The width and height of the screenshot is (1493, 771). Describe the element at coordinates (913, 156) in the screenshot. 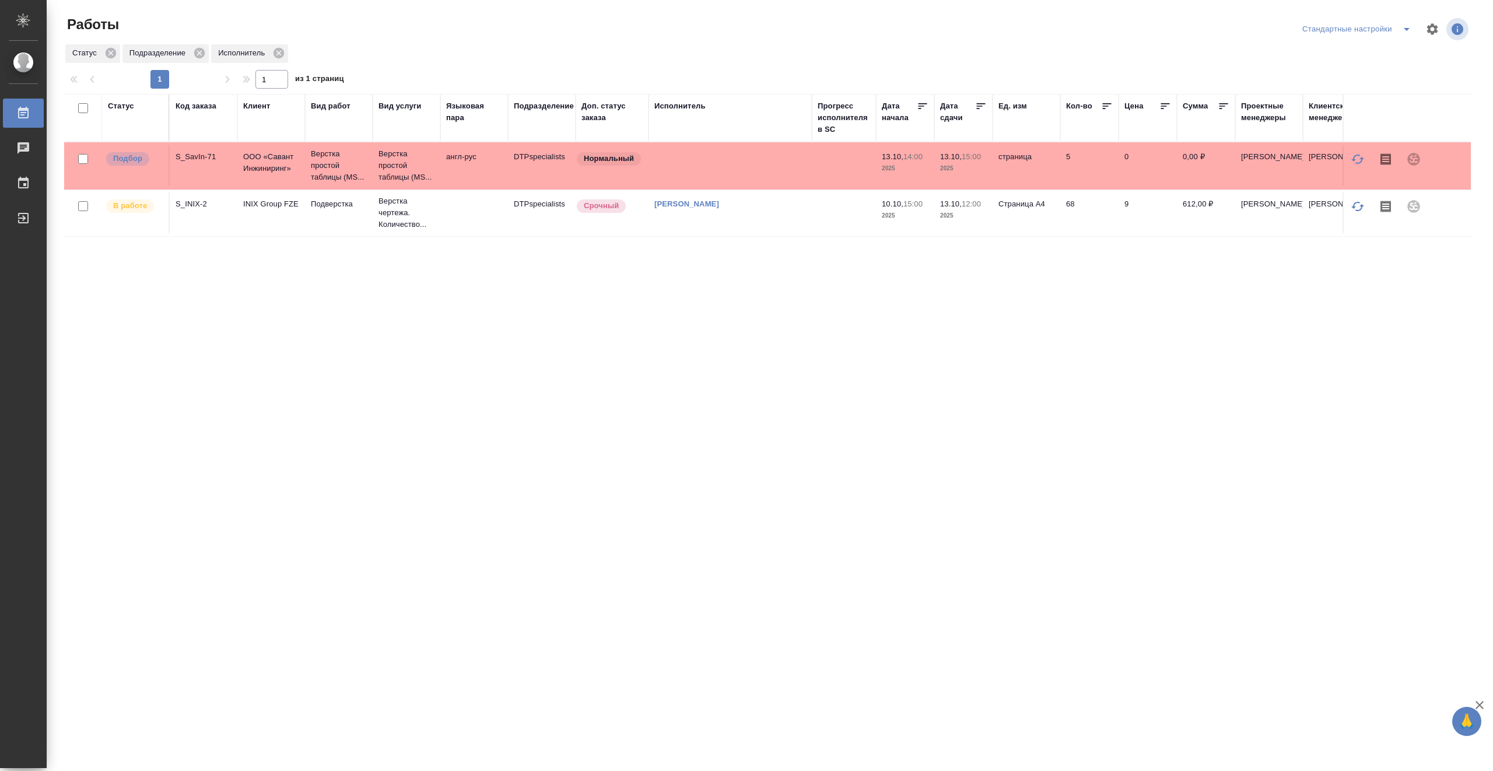

I see `p: 14:00` at that location.